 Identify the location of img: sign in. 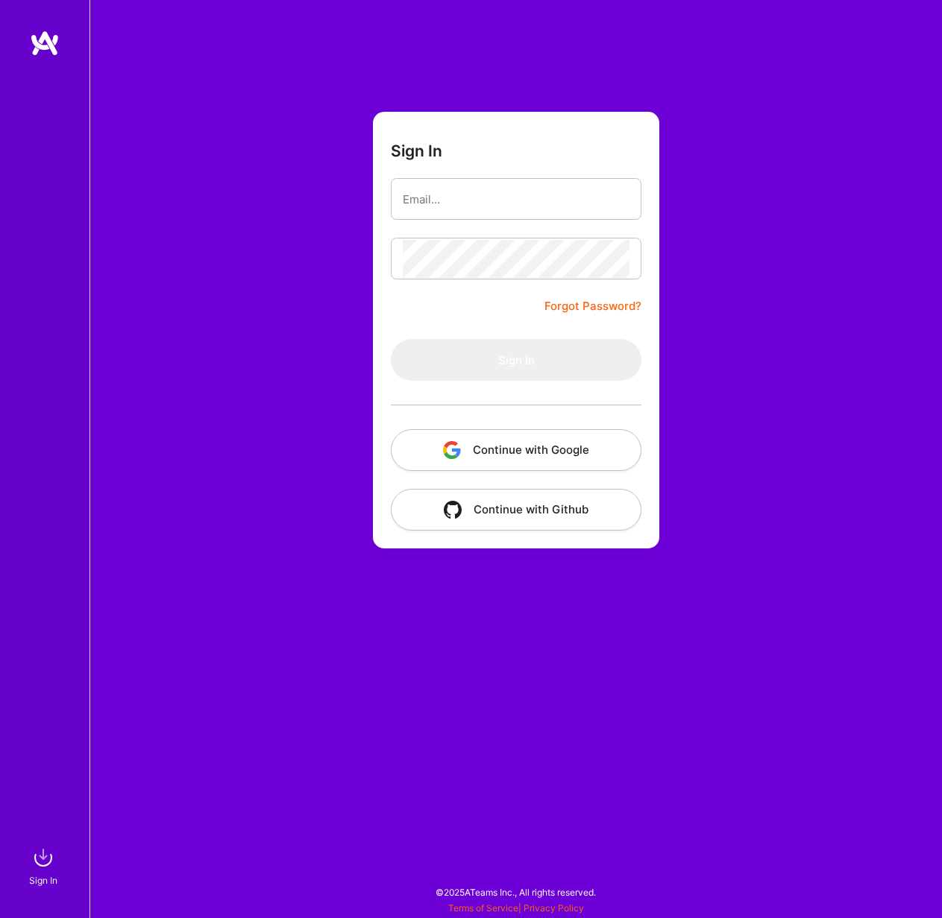
(43, 858).